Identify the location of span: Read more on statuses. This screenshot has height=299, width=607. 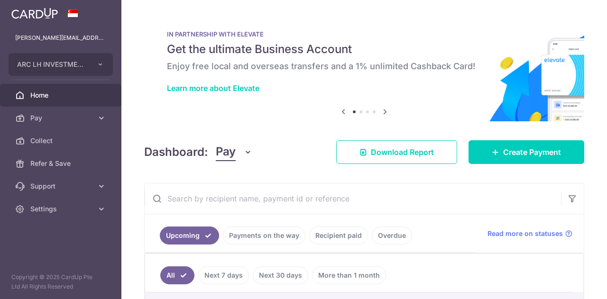
(525, 234).